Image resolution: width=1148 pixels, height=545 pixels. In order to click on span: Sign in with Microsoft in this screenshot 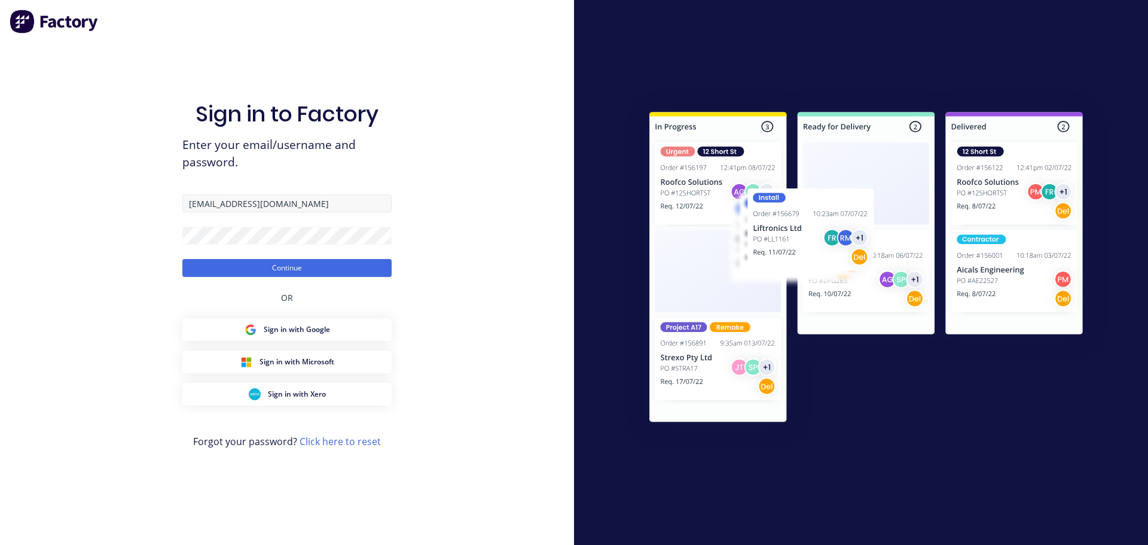, I will do `click(297, 362)`.